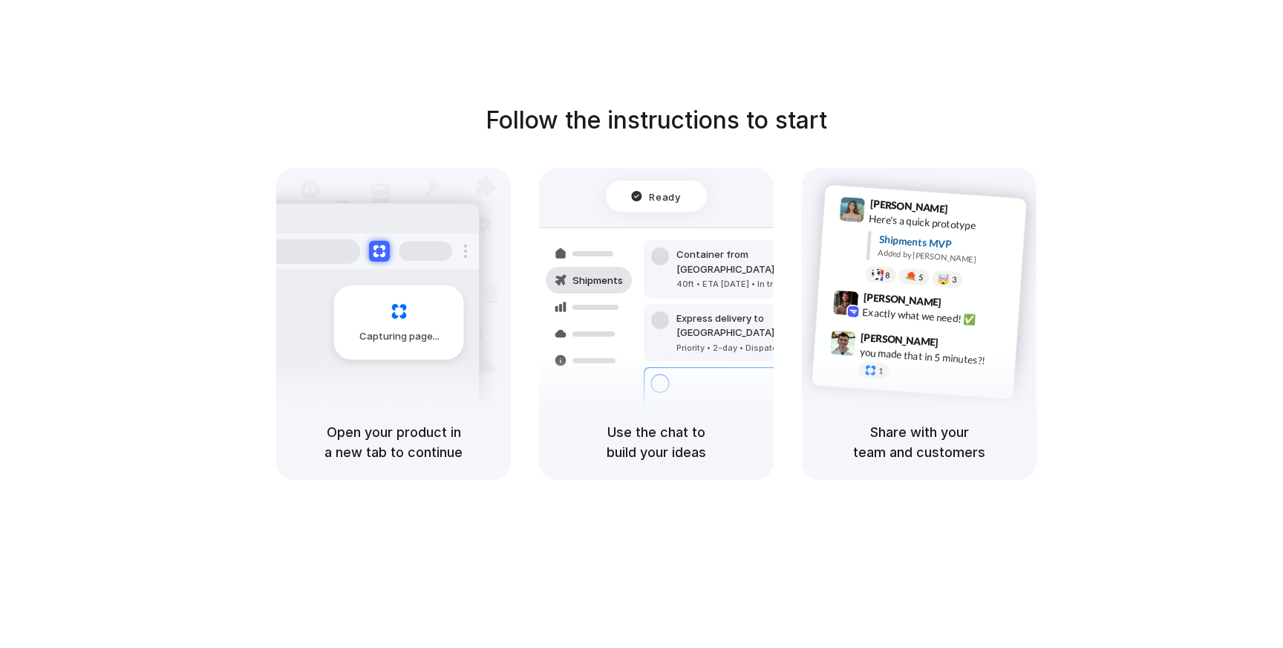  Describe the element at coordinates (394, 442) in the screenshot. I see `h5: Open your product in a new tab to continue` at that location.